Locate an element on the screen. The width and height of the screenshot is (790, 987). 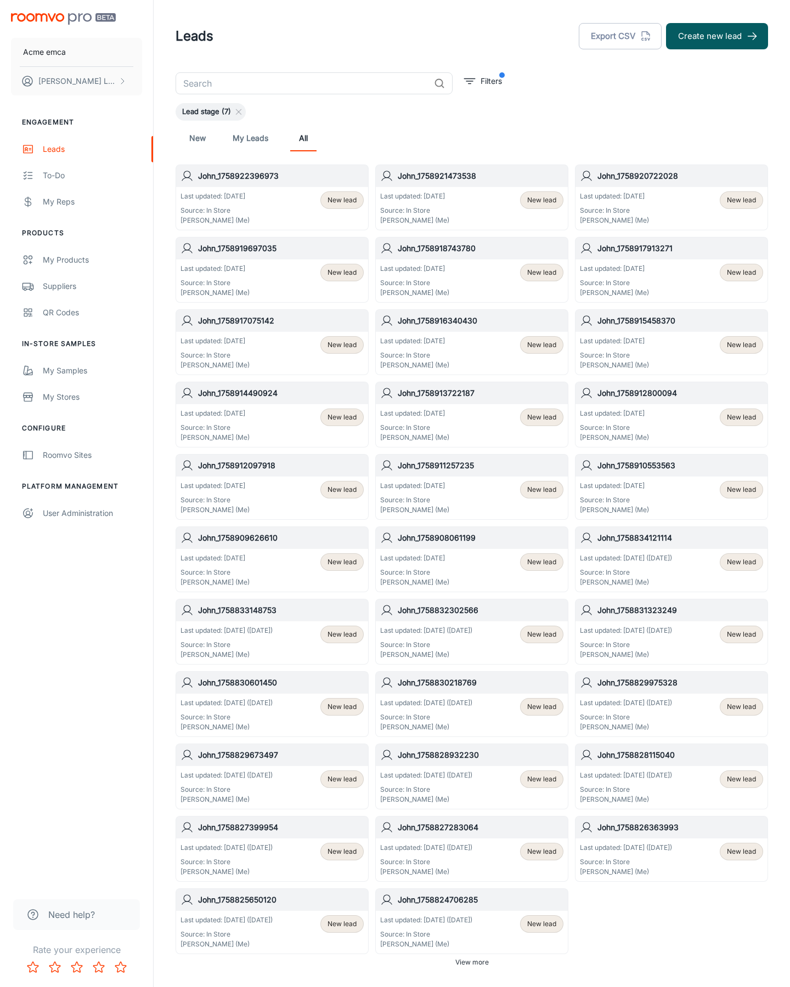
span: View more is located at coordinates (472, 962).